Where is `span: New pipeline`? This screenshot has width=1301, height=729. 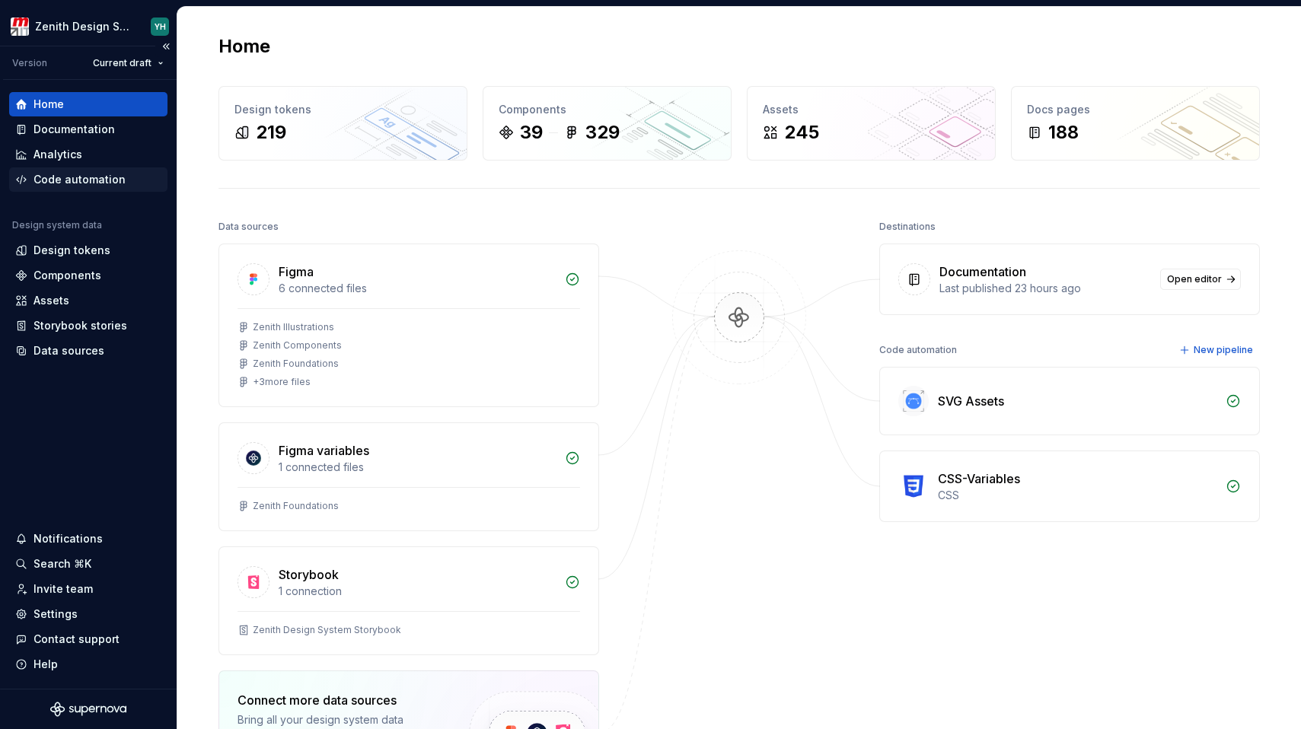 span: New pipeline is located at coordinates (1224, 350).